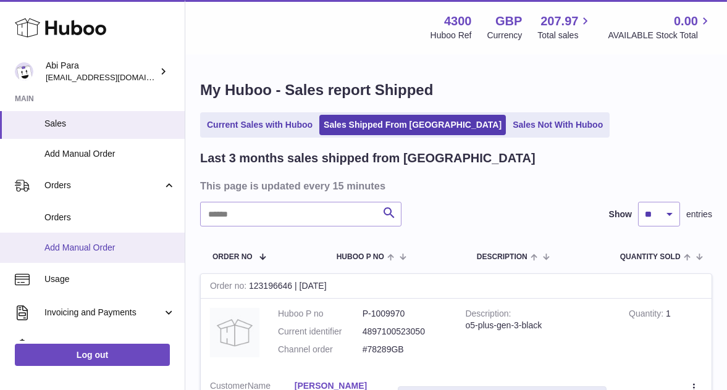 This screenshot has height=390, width=727. I want to click on dt: Channel order, so click(320, 350).